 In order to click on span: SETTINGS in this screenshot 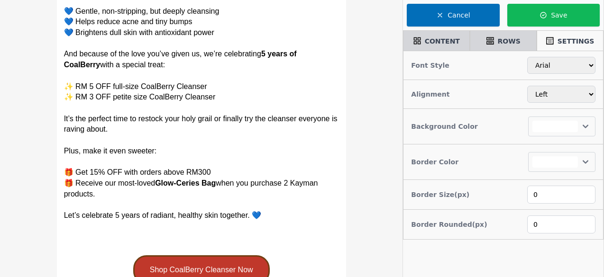, I will do `click(576, 41)`.